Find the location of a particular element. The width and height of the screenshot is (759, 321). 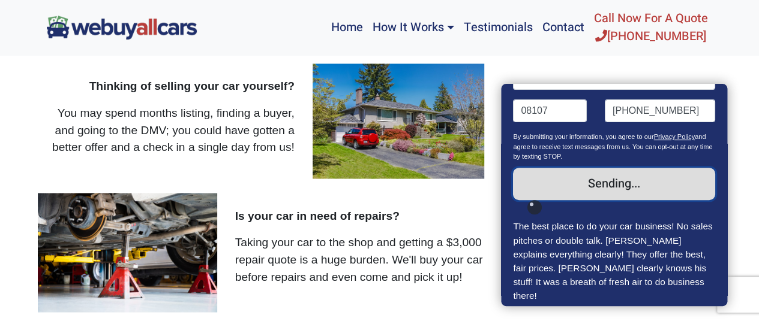

a: Privacy Policy is located at coordinates (674, 137).